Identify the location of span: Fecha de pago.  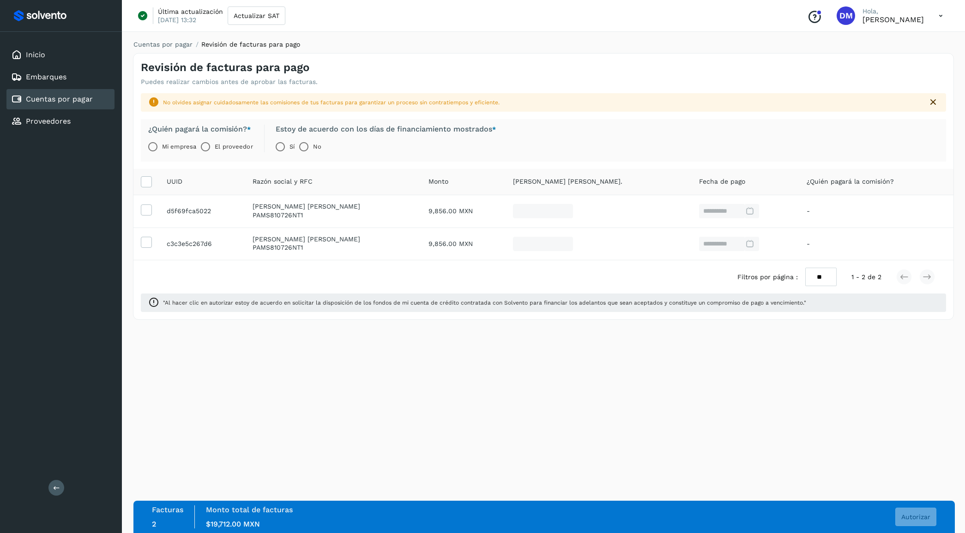
(722, 181).